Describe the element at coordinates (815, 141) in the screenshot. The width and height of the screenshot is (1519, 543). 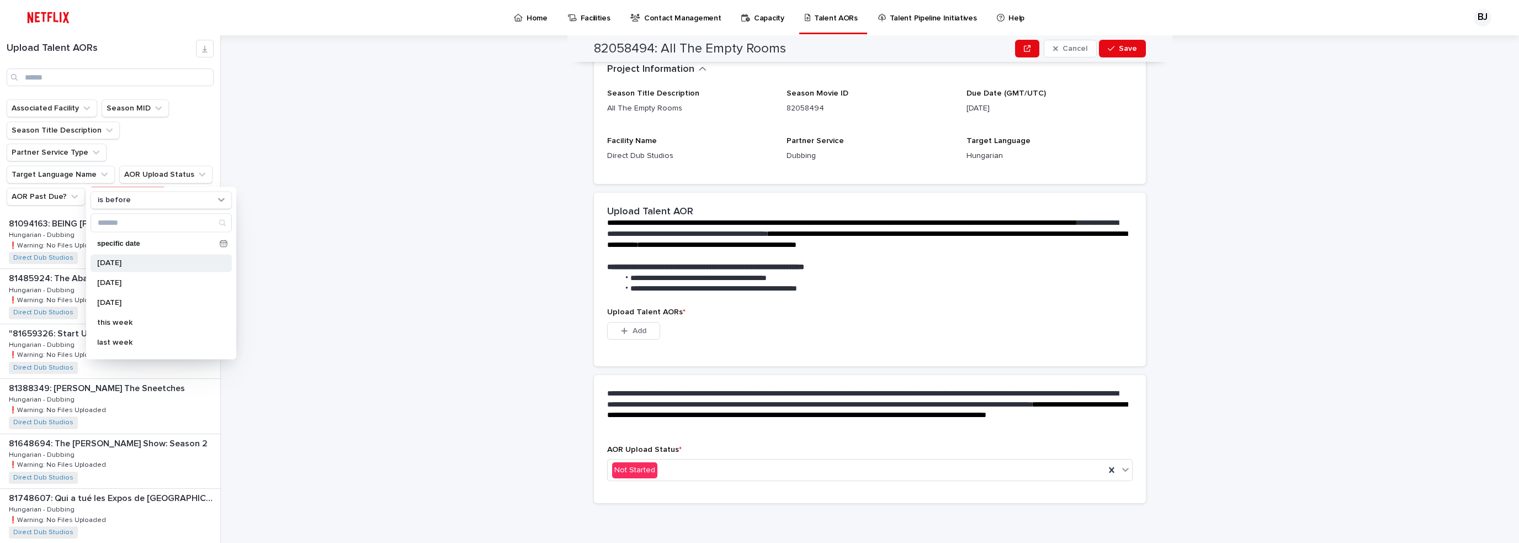
I see `span: Partner Service` at that location.